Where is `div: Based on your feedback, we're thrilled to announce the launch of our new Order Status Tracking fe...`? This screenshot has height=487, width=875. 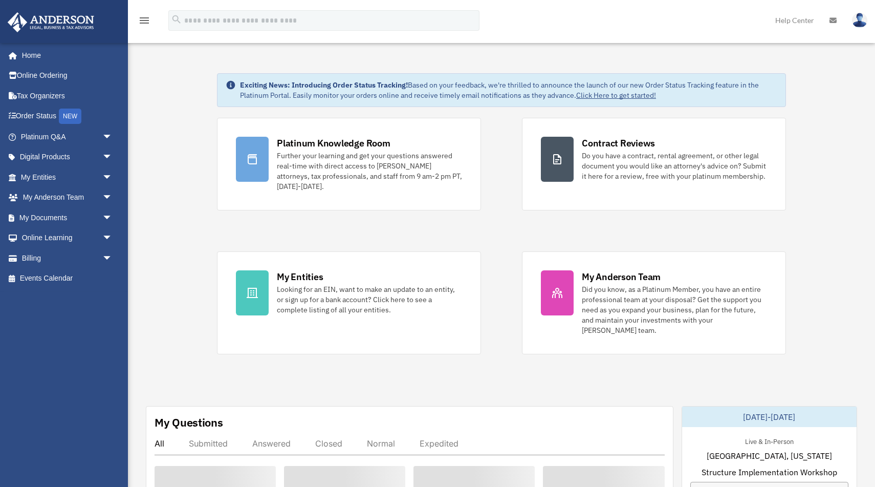
div: Based on your feedback, we're thrilled to announce the launch of our new Order Status Tracking fe... is located at coordinates (509, 90).